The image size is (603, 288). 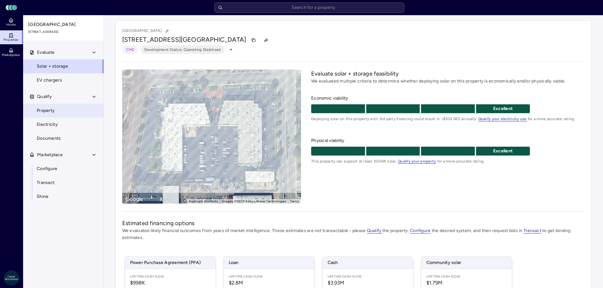 What do you see at coordinates (170, 263) in the screenshot?
I see `span: Power Purchase Agreement (PPA)` at bounding box center [170, 263].